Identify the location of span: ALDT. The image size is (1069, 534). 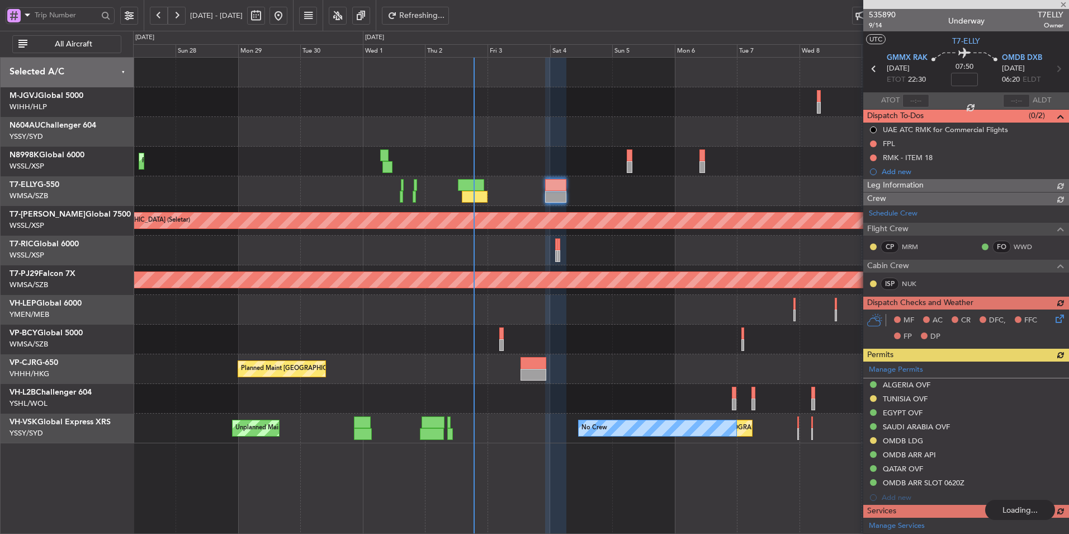
(1042, 101).